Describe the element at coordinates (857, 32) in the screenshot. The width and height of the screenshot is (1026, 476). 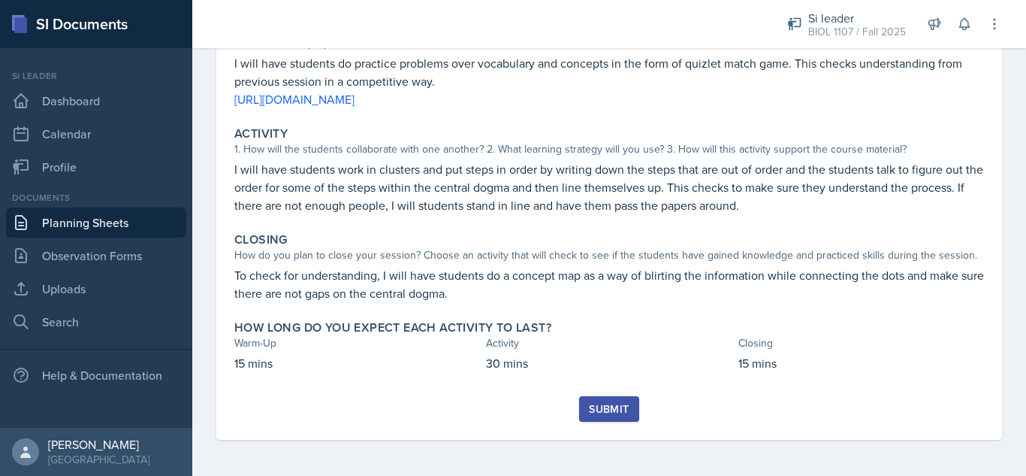
I see `div: BIOL 1107 / Fall 2025` at that location.